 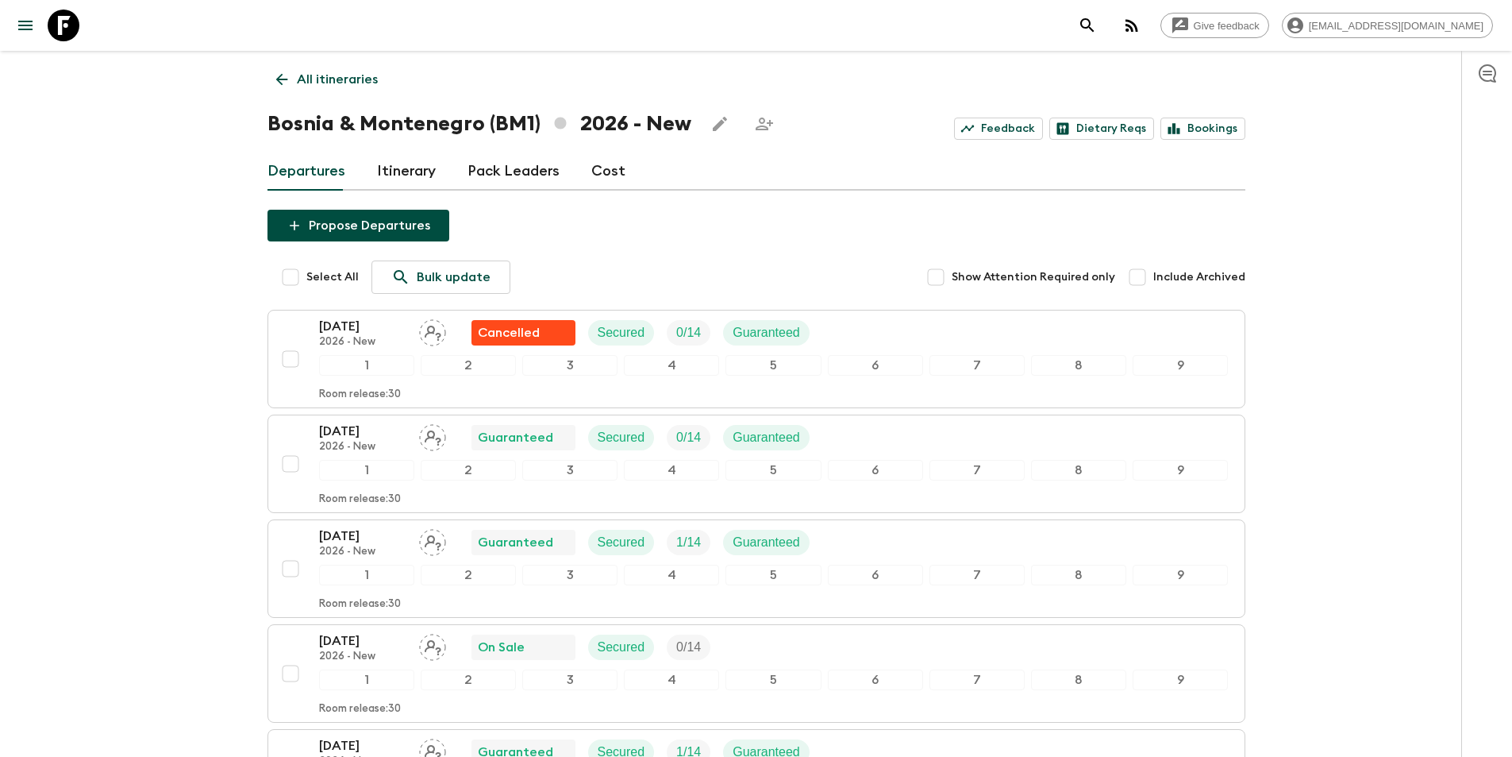 What do you see at coordinates (688, 542) in the screenshot?
I see `p: 1 / 14` at bounding box center [688, 542].